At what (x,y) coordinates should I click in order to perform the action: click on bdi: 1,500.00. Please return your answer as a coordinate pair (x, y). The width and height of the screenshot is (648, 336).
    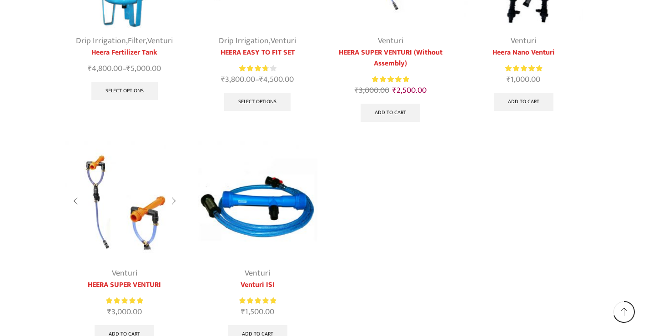
    Looking at the image, I should click on (258, 312).